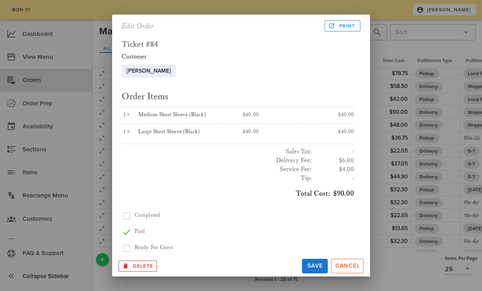  Describe the element at coordinates (238, 57) in the screenshot. I see `div: Customer` at that location.